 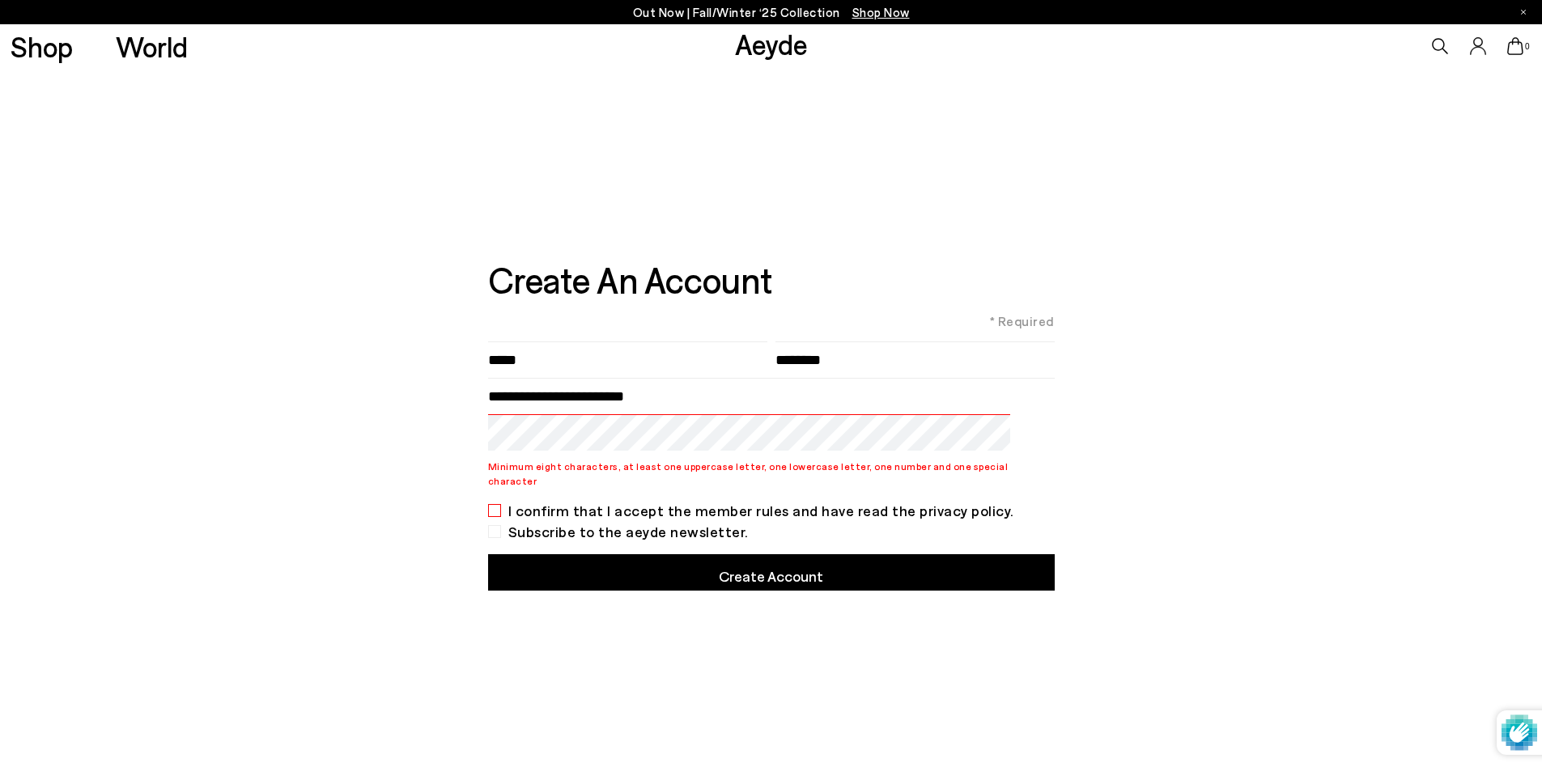 What do you see at coordinates (771, 44) in the screenshot?
I see `a: Aeyde` at bounding box center [771, 44].